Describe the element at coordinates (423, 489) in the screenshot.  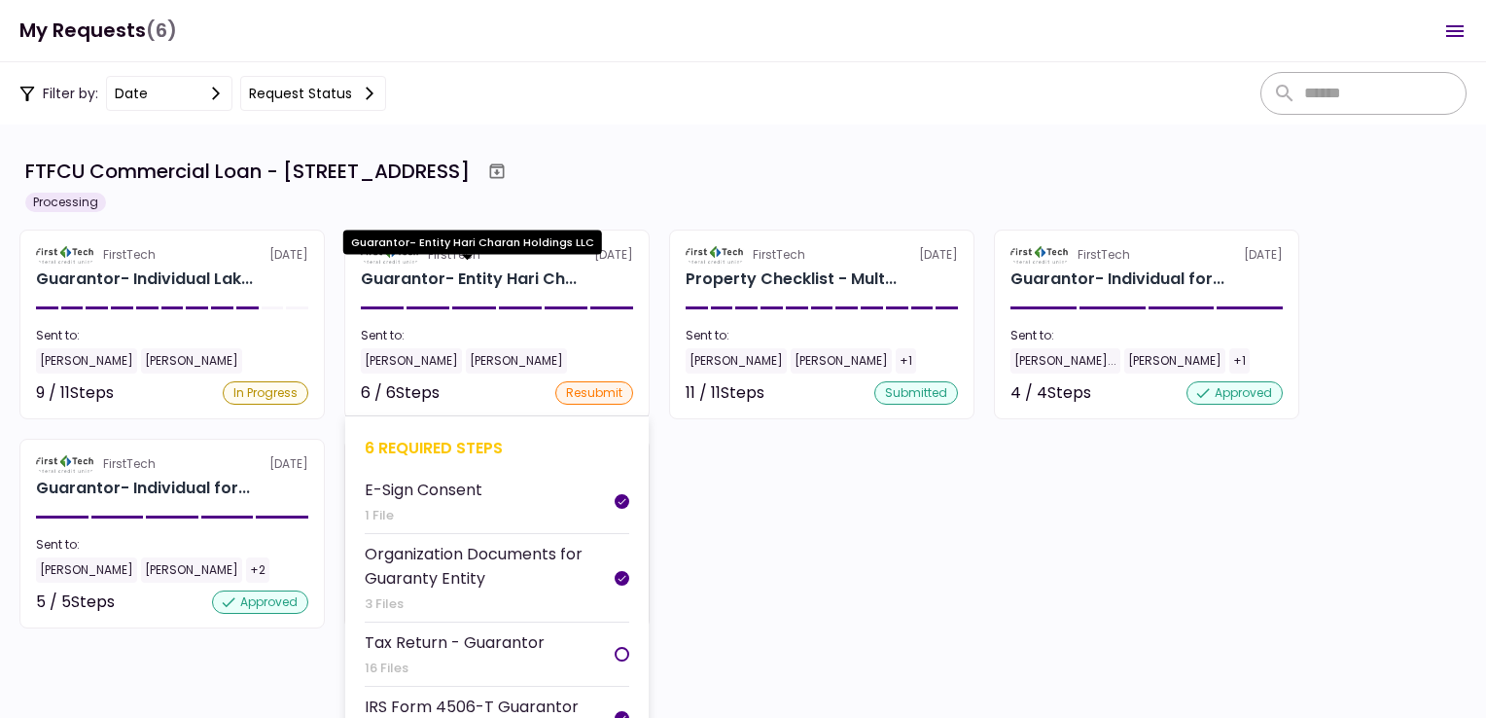
I see `div: E-Sign Consent` at that location.